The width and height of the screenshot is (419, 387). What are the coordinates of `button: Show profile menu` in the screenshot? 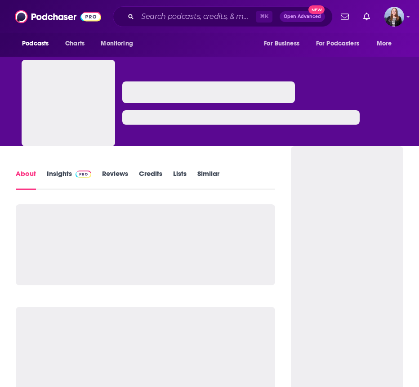 It's located at (395, 17).